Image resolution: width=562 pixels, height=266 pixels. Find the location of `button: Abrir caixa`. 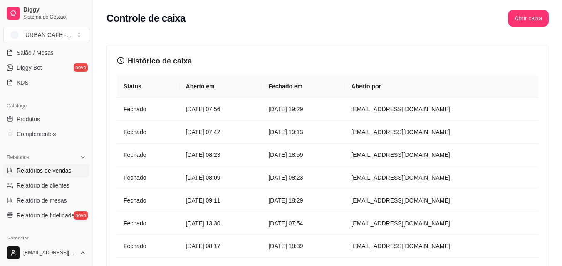

button: Abrir caixa is located at coordinates (528, 18).